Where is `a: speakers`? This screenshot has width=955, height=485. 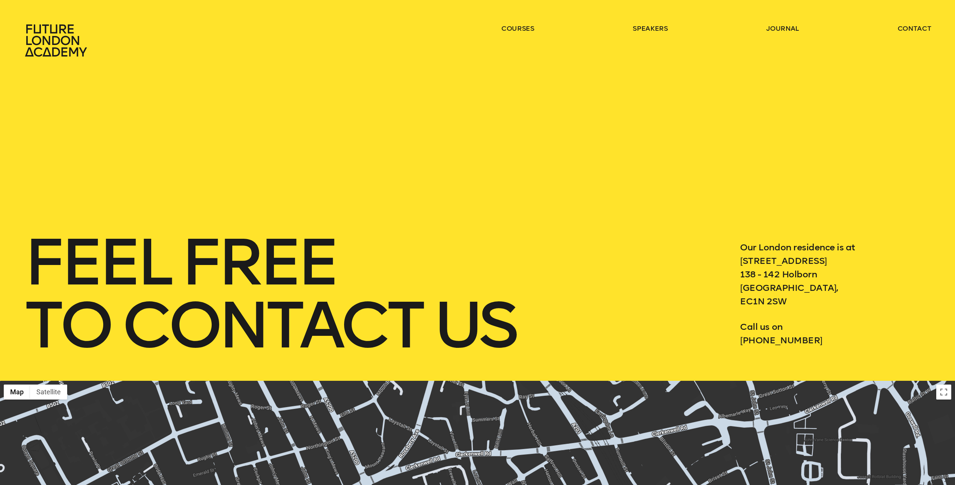
a: speakers is located at coordinates (650, 29).